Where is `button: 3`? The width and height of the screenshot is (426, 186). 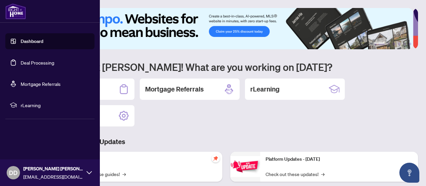 button: 3 is located at coordinates (394, 44).